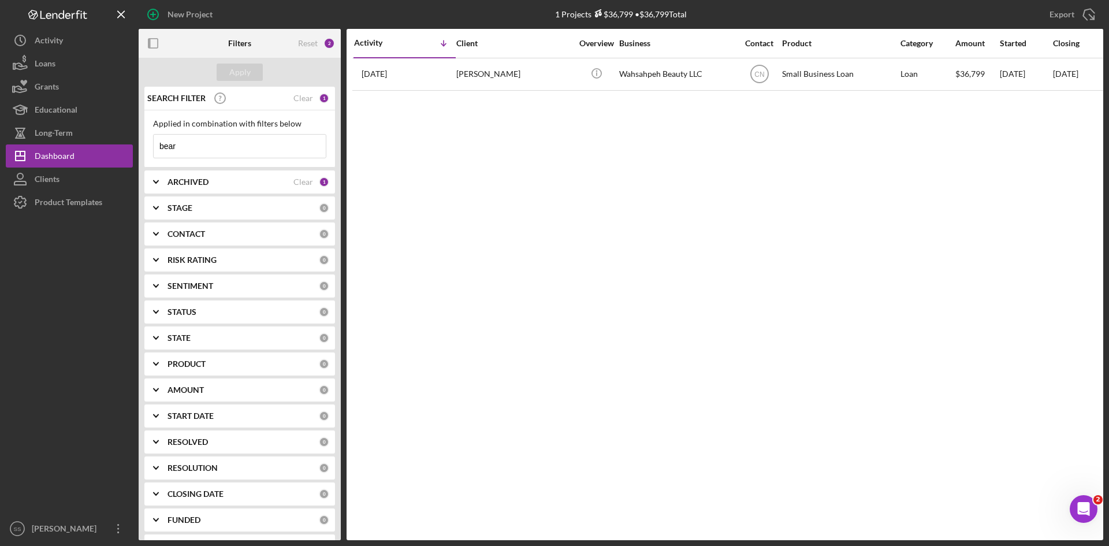  What do you see at coordinates (188, 182) in the screenshot?
I see `b: ARCHIVED` at bounding box center [188, 182].